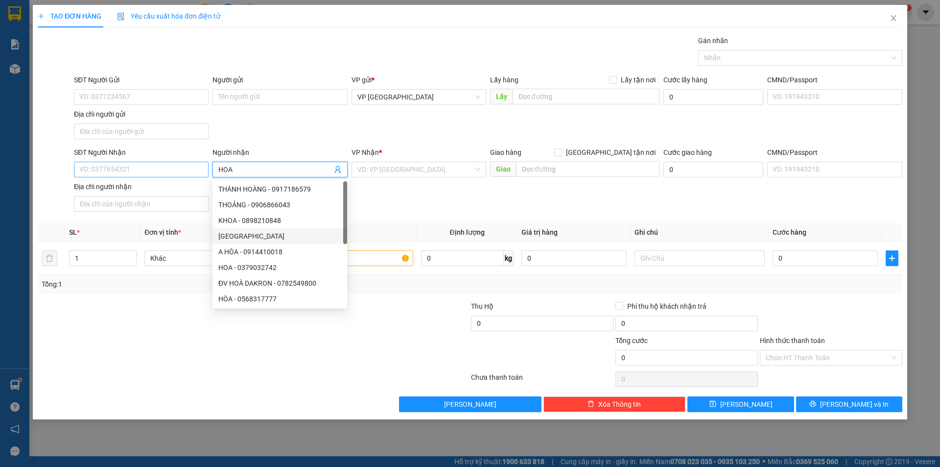  I want to click on button: Close, so click(894, 19).